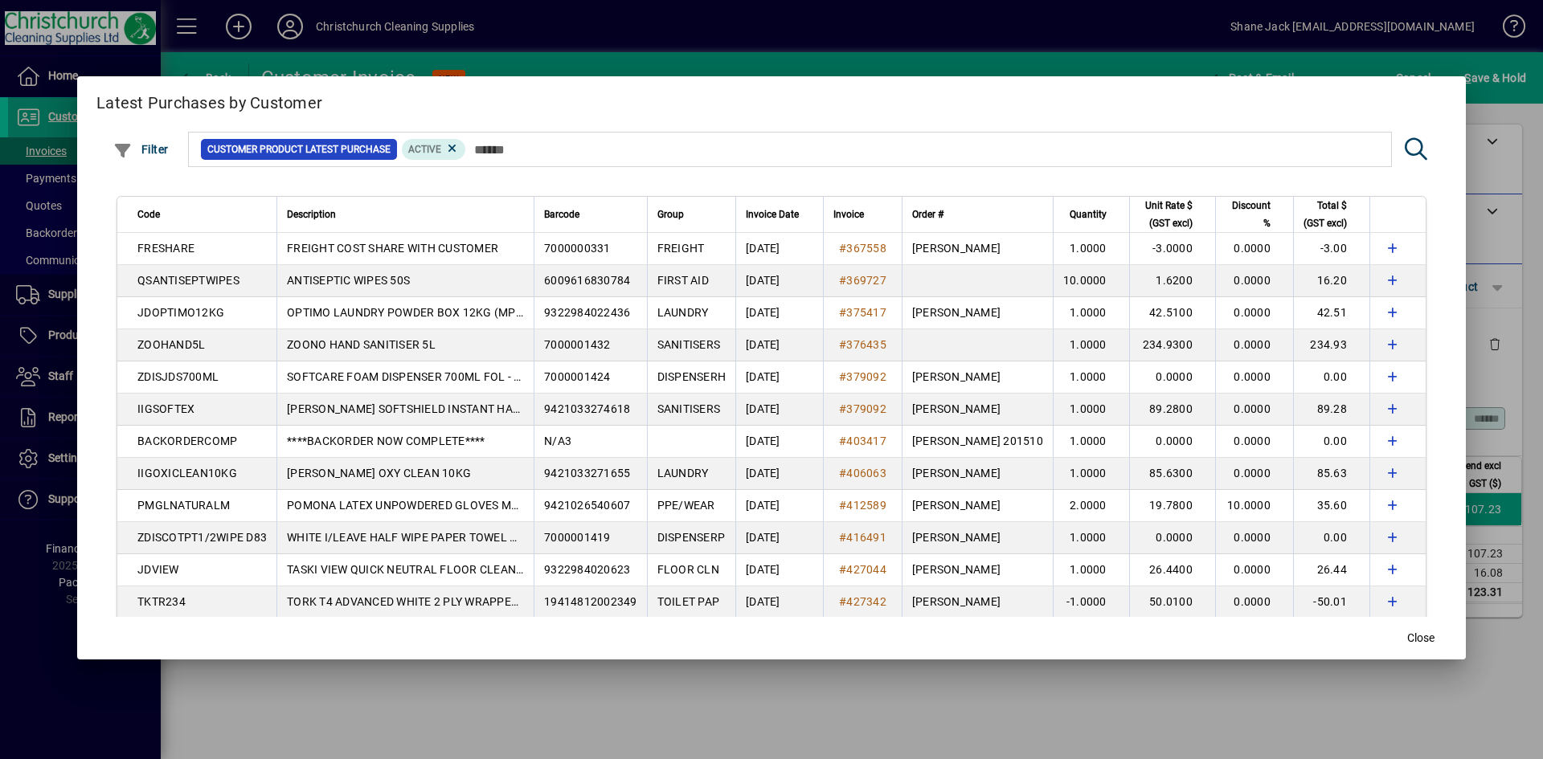  I want to click on td: 234.9300, so click(1172, 346).